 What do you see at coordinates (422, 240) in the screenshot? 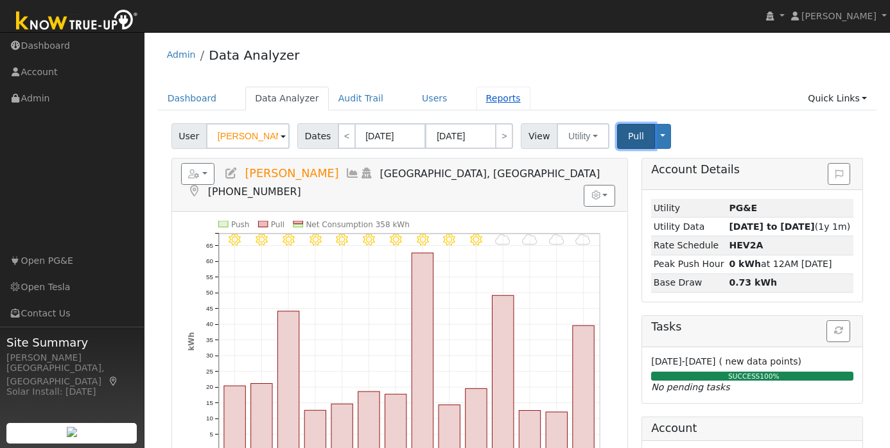
I see `i: 9/08 - Clear` at bounding box center [422, 240].